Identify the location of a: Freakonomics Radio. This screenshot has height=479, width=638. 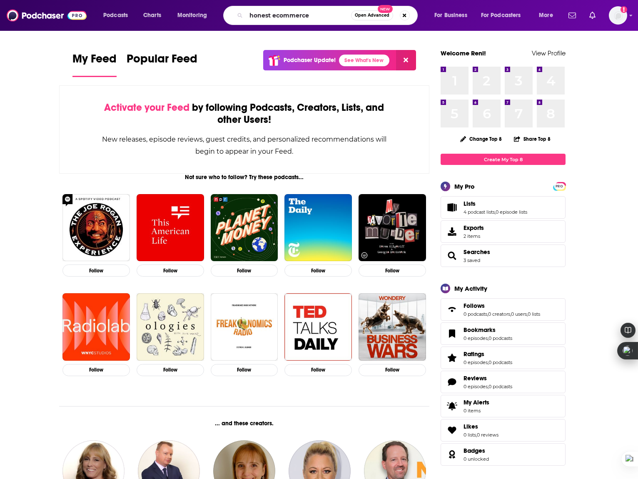
(244, 327).